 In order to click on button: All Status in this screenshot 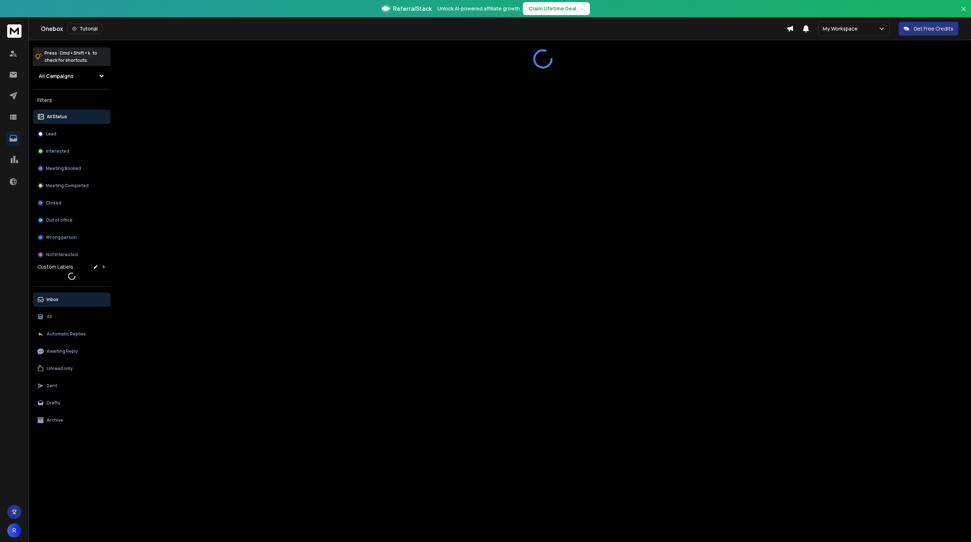, I will do `click(72, 117)`.